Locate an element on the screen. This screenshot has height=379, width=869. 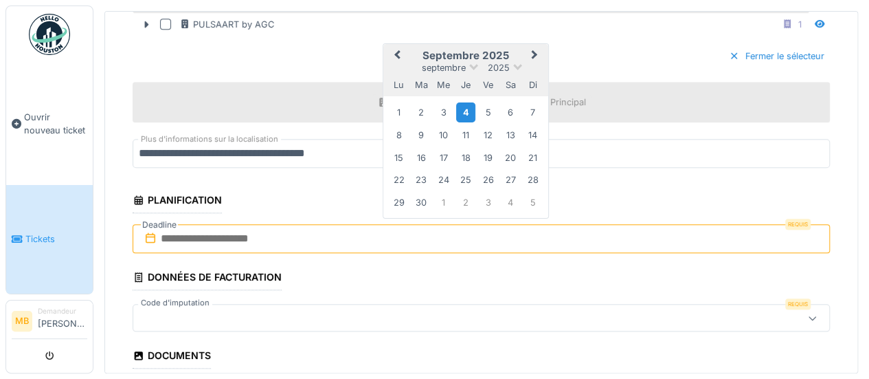
div: Choose vendredi 5 septembre 2025 is located at coordinates (488, 112).